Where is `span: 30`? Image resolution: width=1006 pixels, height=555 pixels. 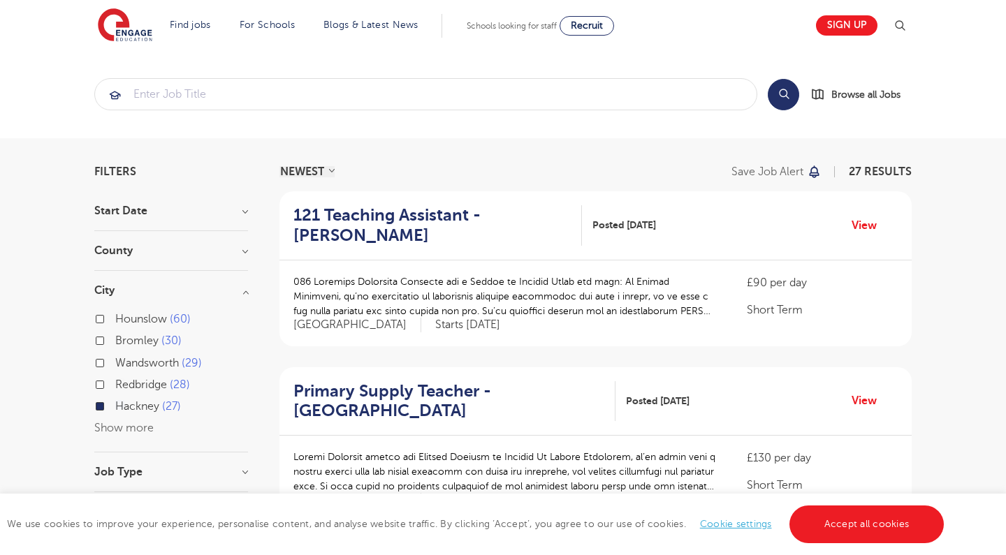 span: 30 is located at coordinates (171, 341).